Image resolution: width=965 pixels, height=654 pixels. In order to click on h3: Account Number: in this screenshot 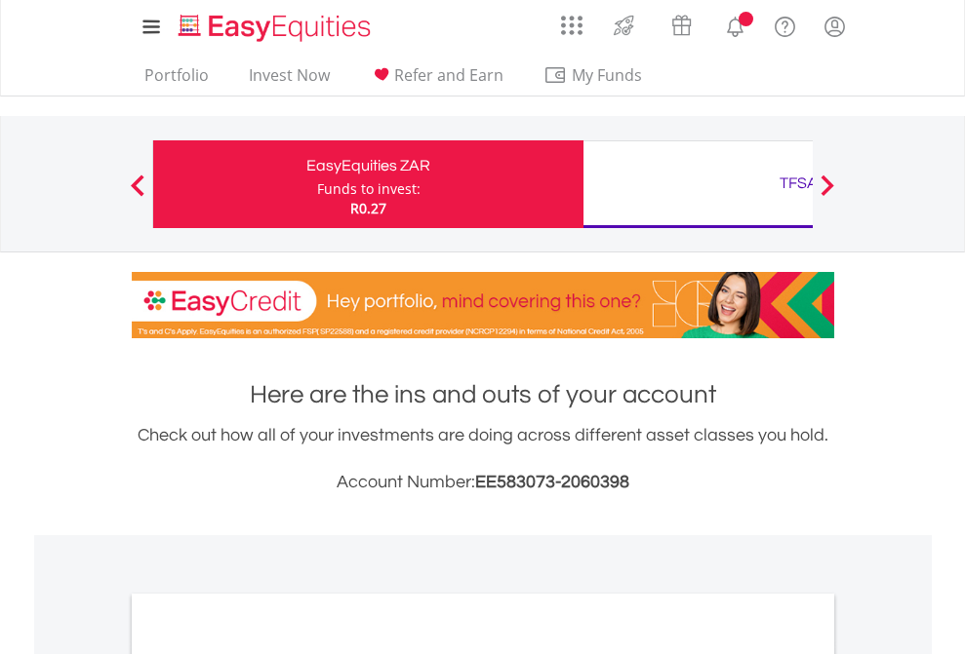, I will do `click(483, 483)`.